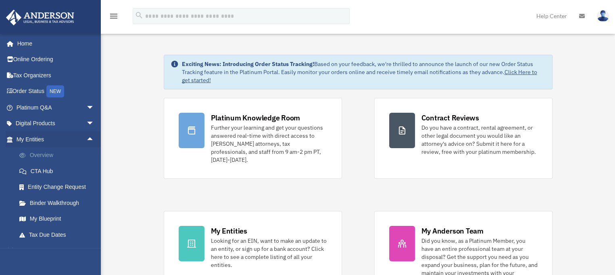  I want to click on a: My Entitiesarrow_drop_up, so click(56, 139).